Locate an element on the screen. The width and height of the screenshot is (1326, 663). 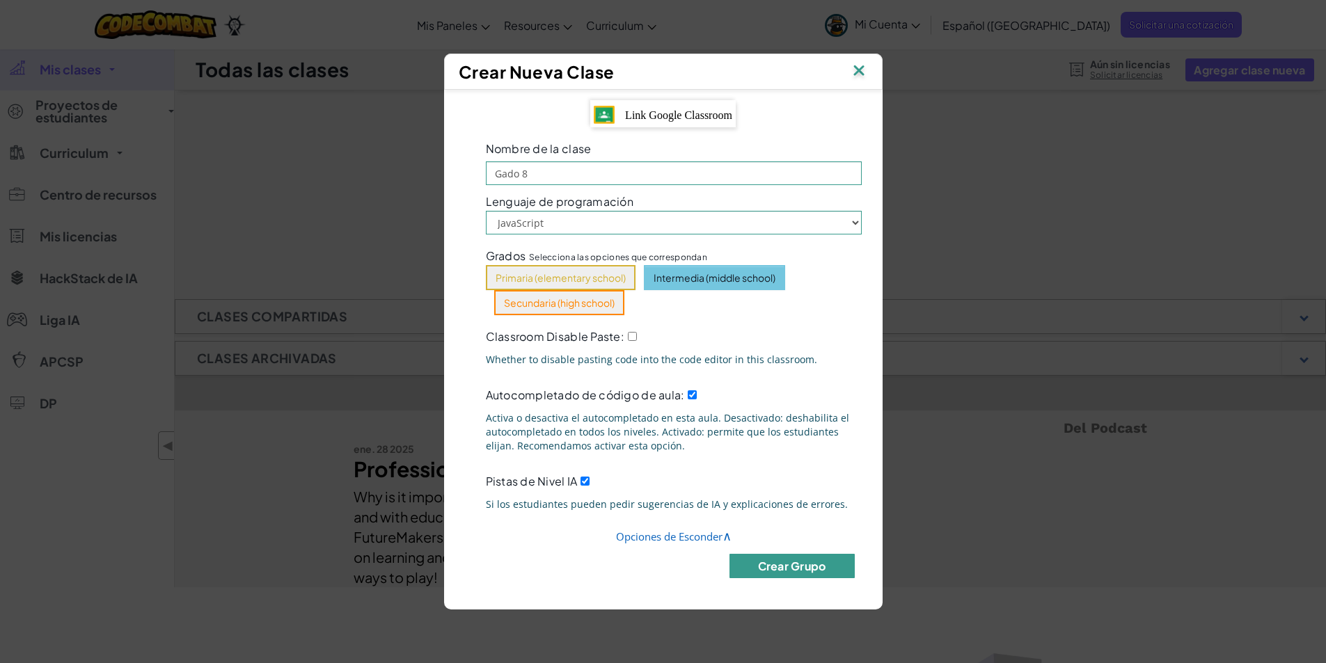
button: Crear Grupo is located at coordinates (792, 566).